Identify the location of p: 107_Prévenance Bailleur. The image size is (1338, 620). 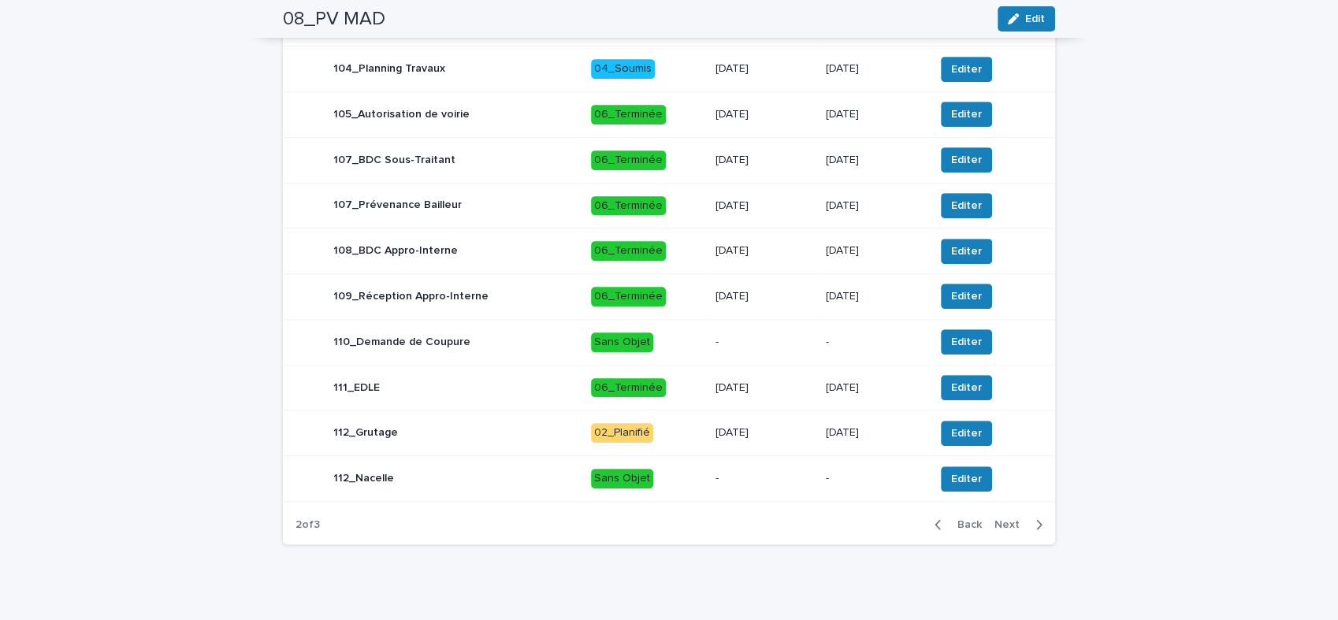
(397, 205).